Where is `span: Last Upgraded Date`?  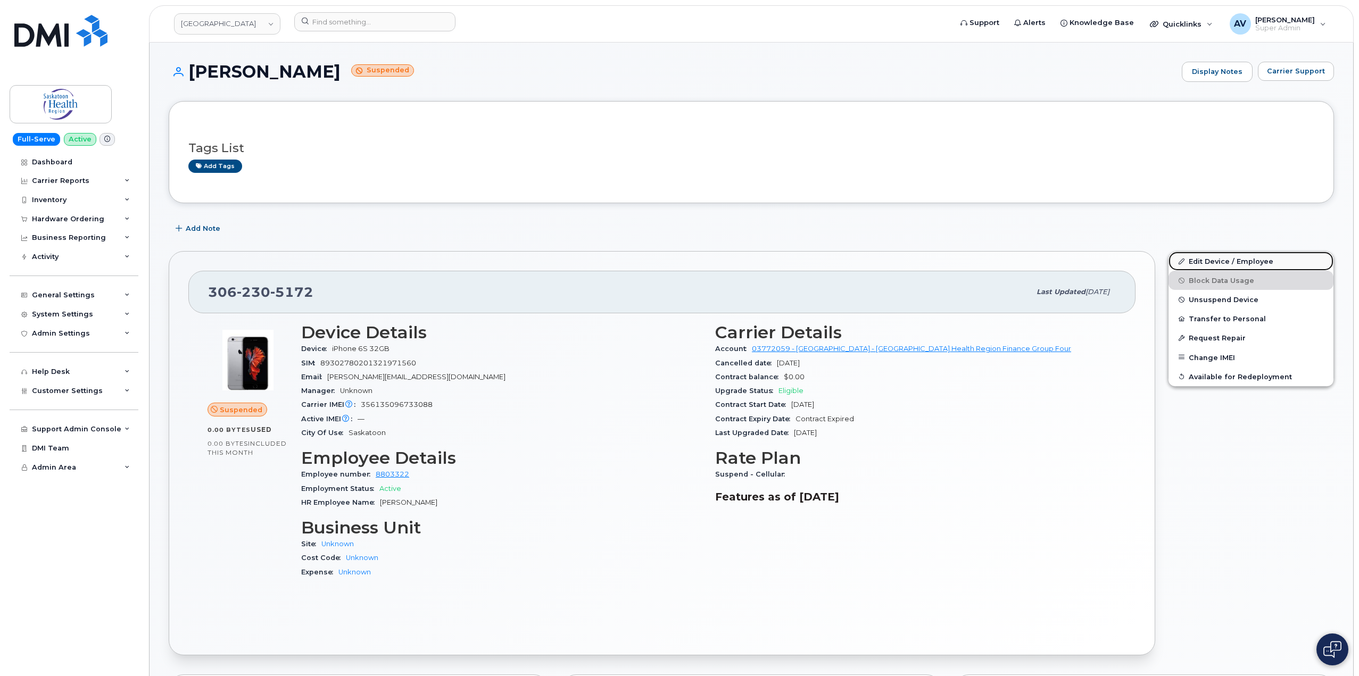 span: Last Upgraded Date is located at coordinates (755, 433).